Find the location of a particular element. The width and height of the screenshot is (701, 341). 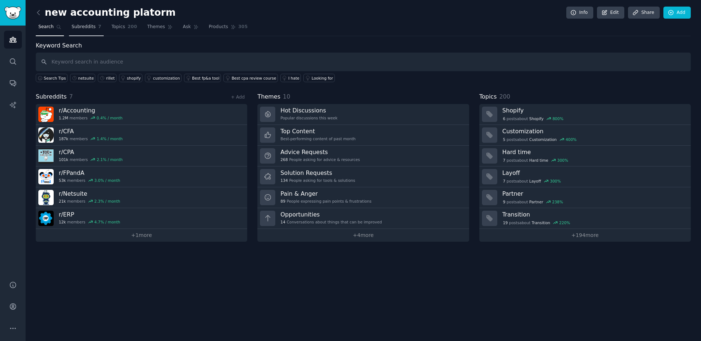

img: CFA is located at coordinates (46, 135).